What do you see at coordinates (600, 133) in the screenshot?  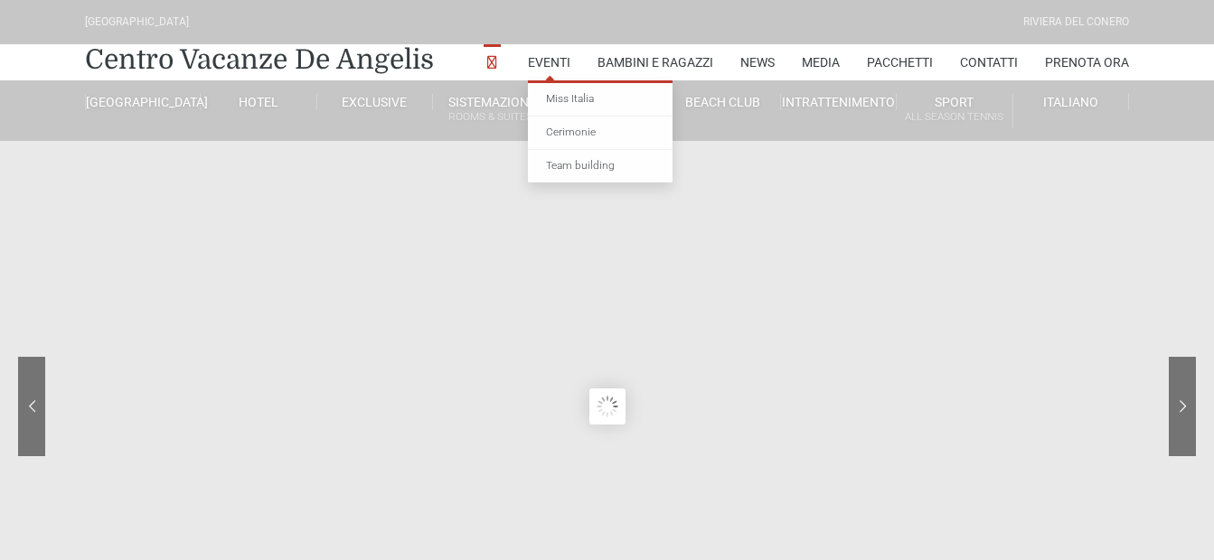 I see `a: Cerimonie` at bounding box center [600, 133].